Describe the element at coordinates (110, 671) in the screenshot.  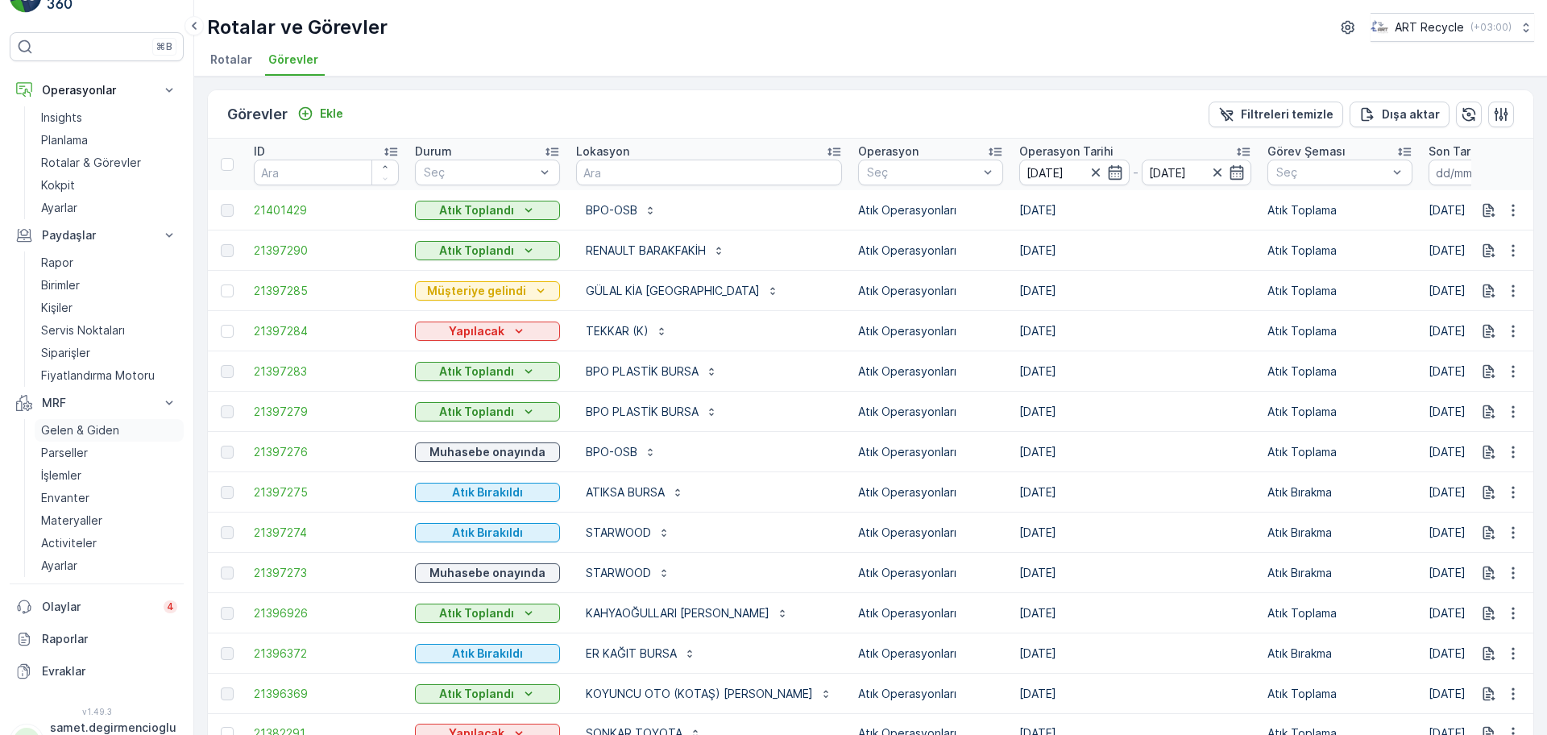
I see `p: Evraklar` at that location.